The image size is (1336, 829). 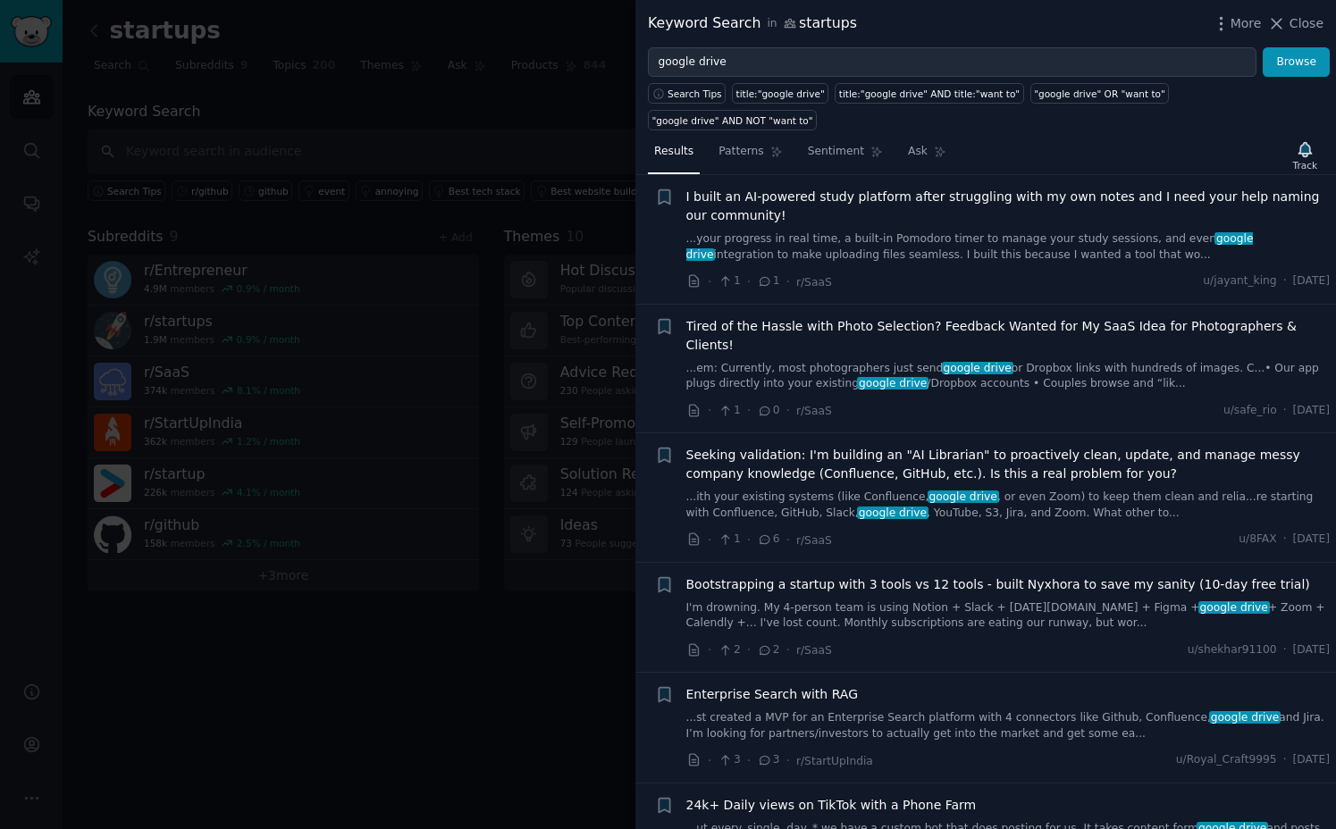 I want to click on a: Enterprise Search with RAG, so click(x=772, y=694).